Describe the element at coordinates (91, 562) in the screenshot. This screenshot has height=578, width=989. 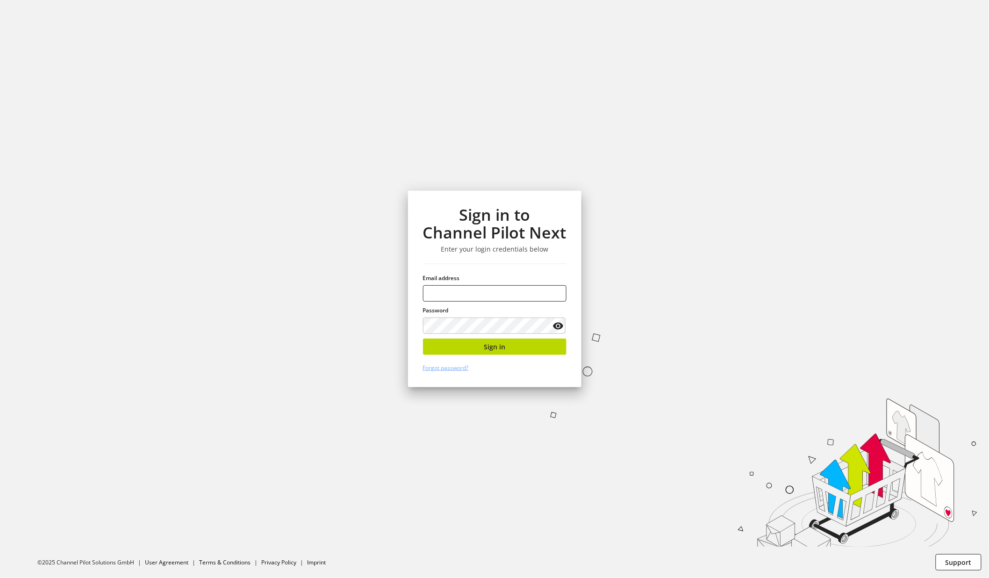
I see `li: ©2025 Channel Pilot Solutions GmbH` at that location.